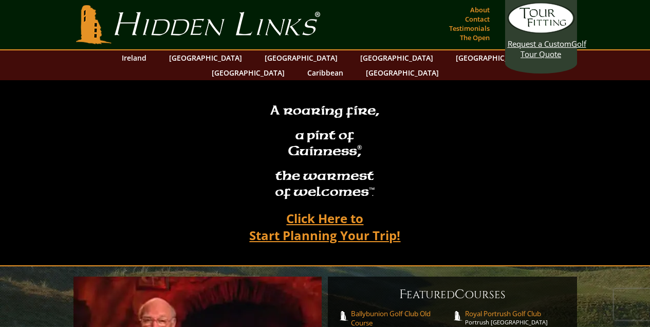  I want to click on a: Click Here toStart Planning Your Trip!, so click(325, 227).